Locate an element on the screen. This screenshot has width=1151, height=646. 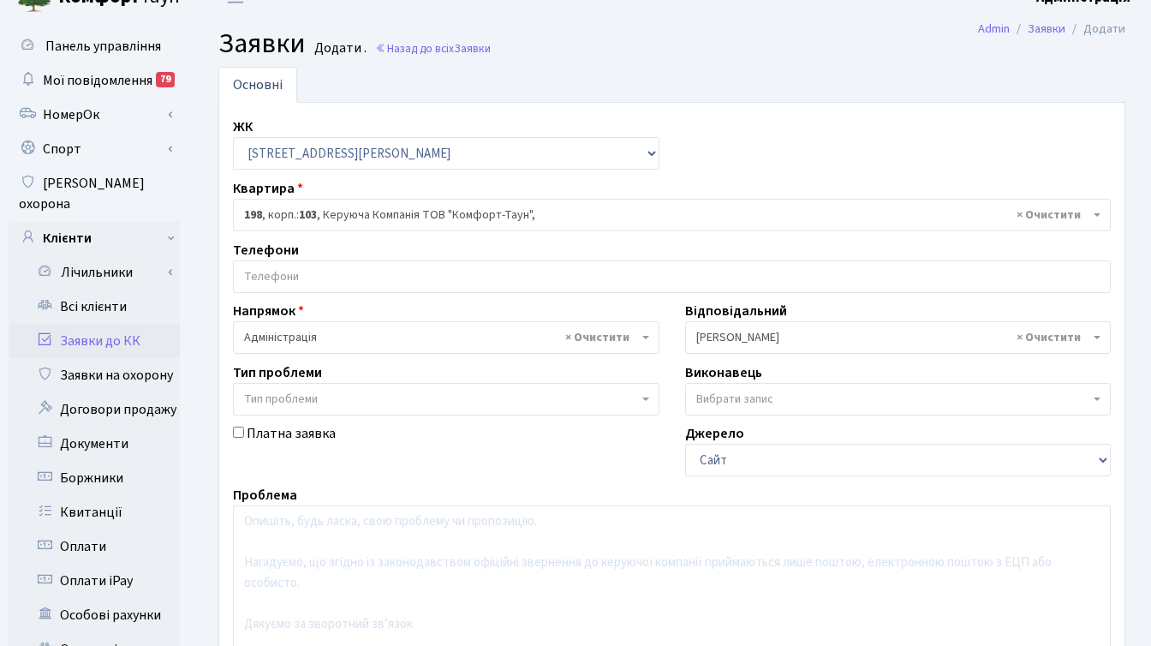
label: Джерело is located at coordinates (714, 433).